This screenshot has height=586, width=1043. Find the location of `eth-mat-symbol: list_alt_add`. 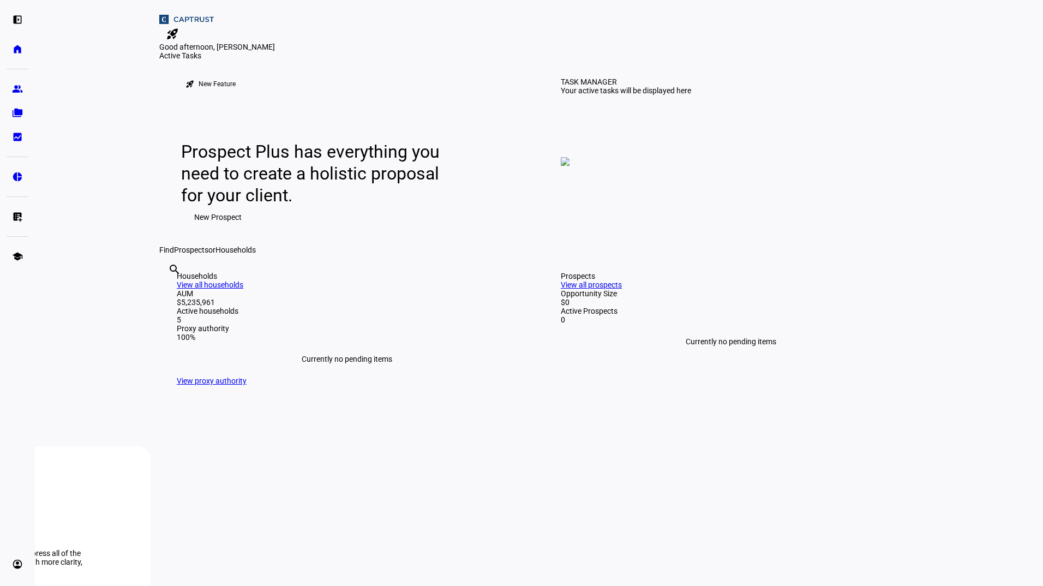

eth-mat-symbol: list_alt_add is located at coordinates (17, 217).